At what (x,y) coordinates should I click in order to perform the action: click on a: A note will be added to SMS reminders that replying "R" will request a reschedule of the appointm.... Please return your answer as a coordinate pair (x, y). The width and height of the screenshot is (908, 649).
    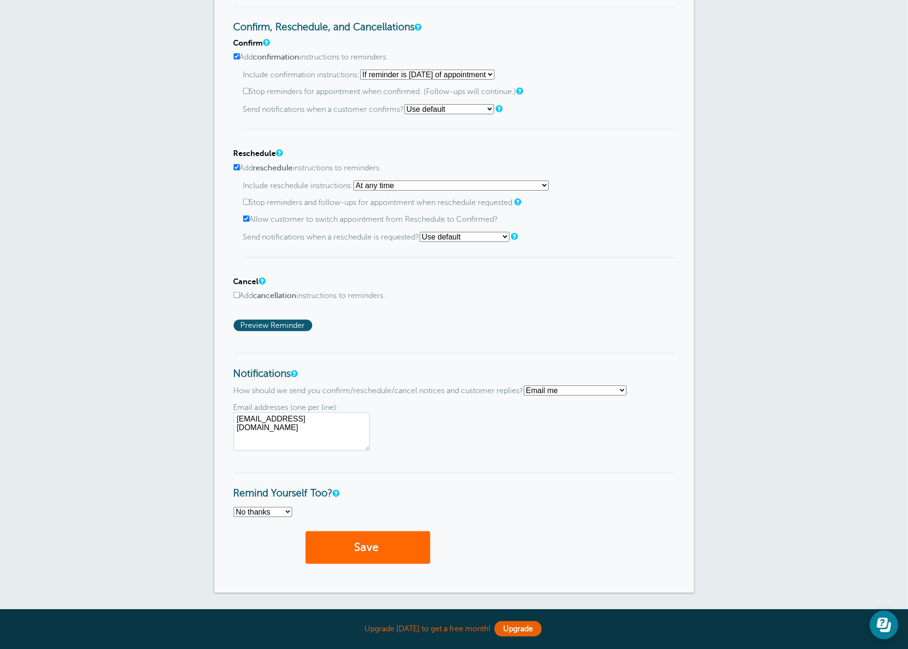
    Looking at the image, I should click on (279, 153).